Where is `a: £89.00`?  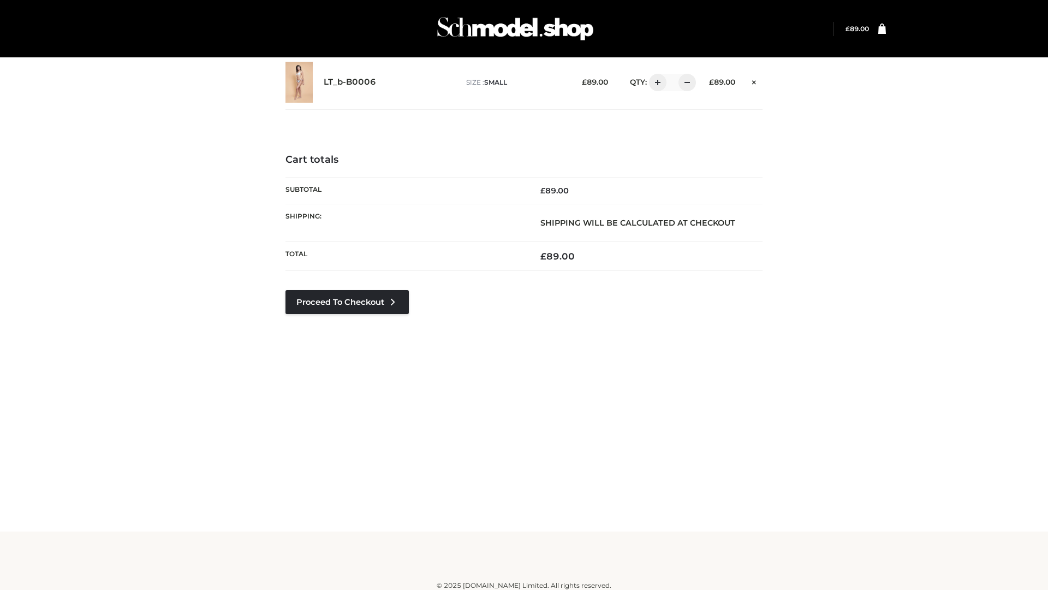
a: £89.00 is located at coordinates (857, 28).